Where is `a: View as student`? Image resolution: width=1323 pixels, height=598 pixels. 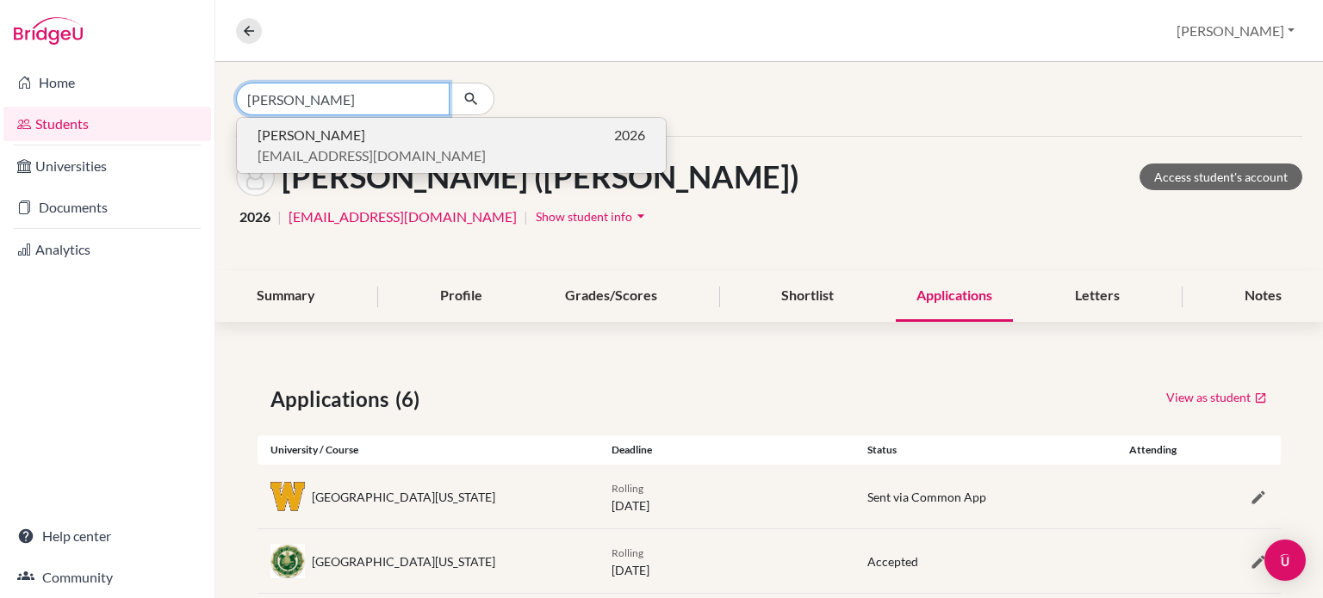
a: View as student is located at coordinates (1216, 397).